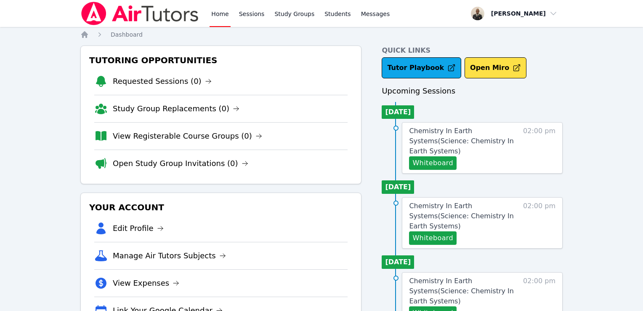  I want to click on span: Messages, so click(375, 14).